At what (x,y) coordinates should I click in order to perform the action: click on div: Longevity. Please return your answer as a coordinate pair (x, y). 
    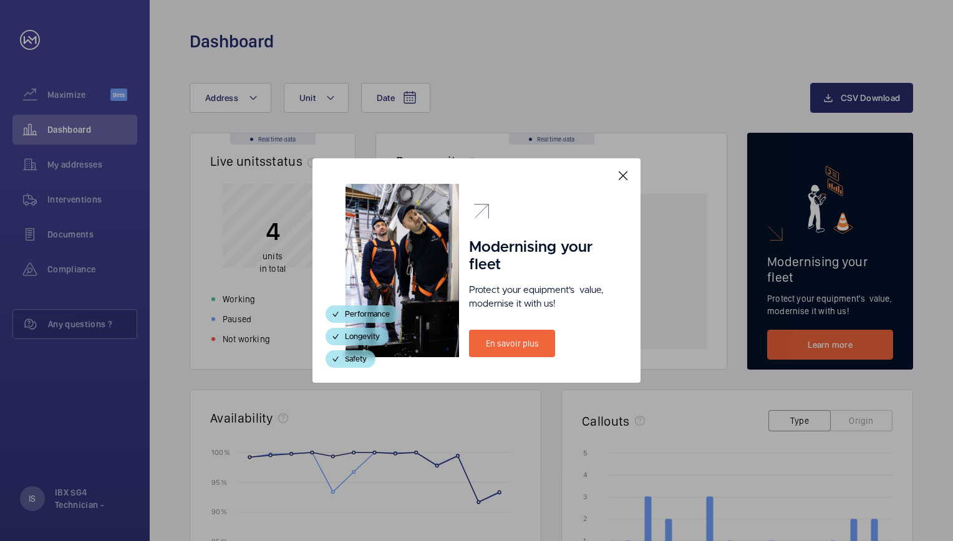
    Looking at the image, I should click on (357, 337).